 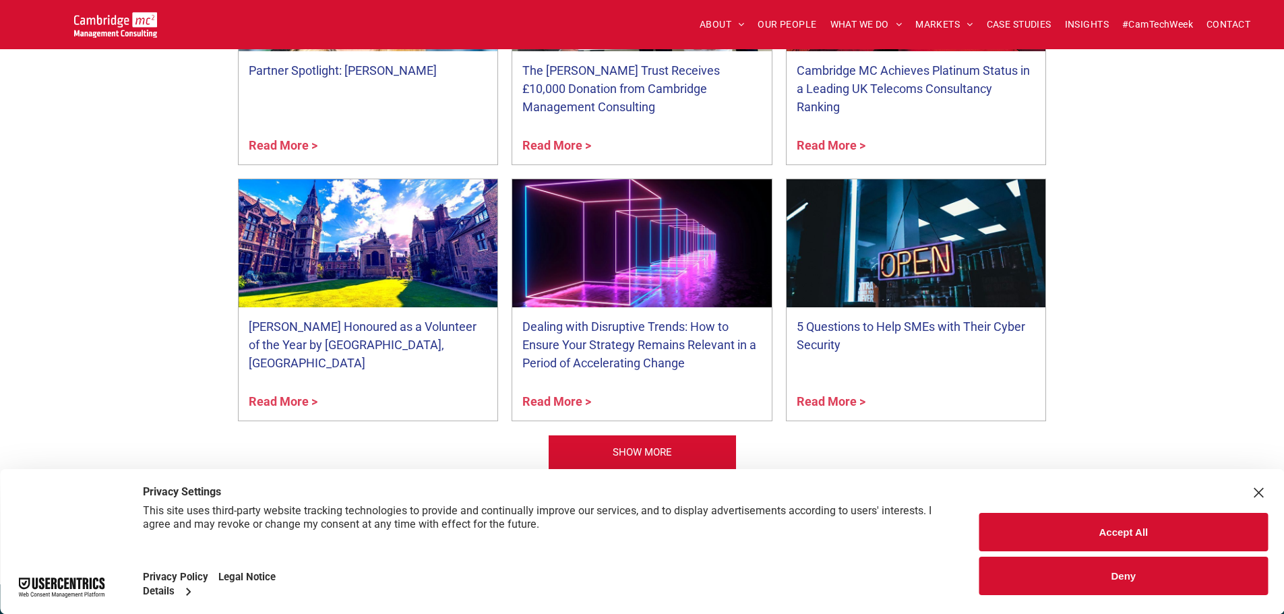 I want to click on a: Neon 'Open' sign in business window, so click(x=916, y=243).